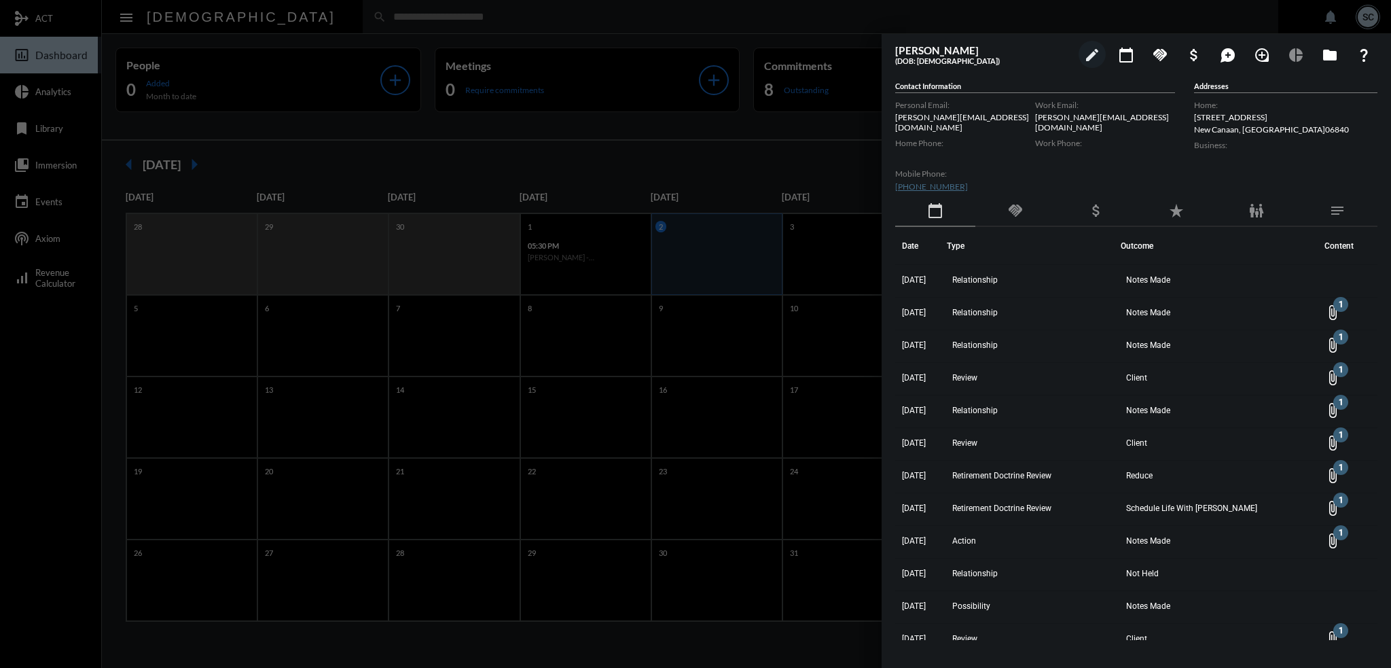 The height and width of the screenshot is (668, 1391). I want to click on label: Personal Email:, so click(965, 105).